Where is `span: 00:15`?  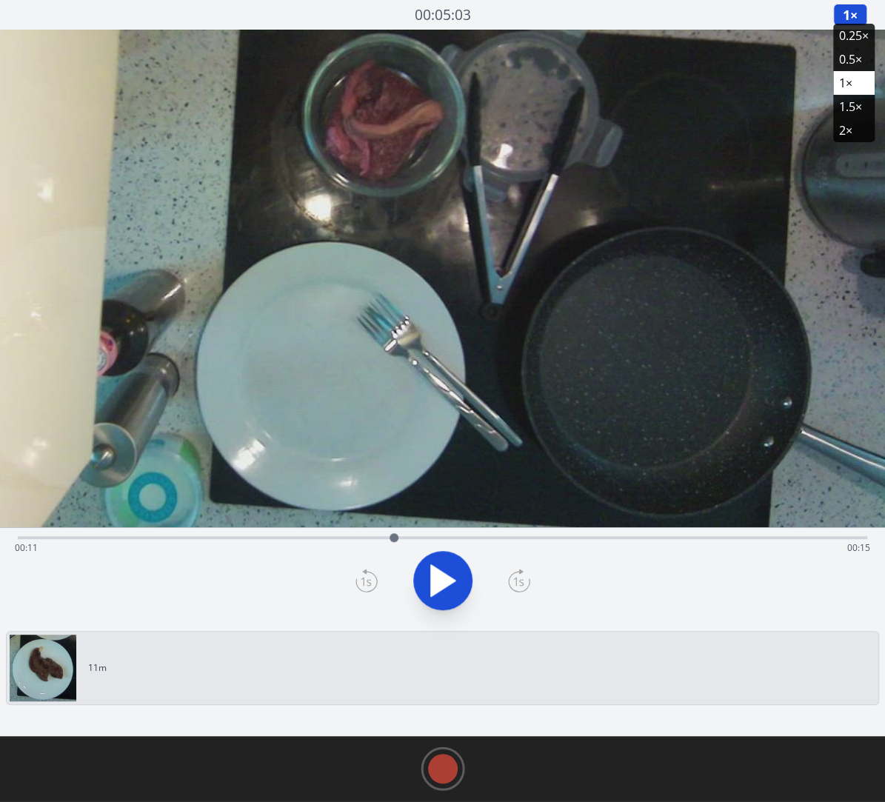
span: 00:15 is located at coordinates (859, 547).